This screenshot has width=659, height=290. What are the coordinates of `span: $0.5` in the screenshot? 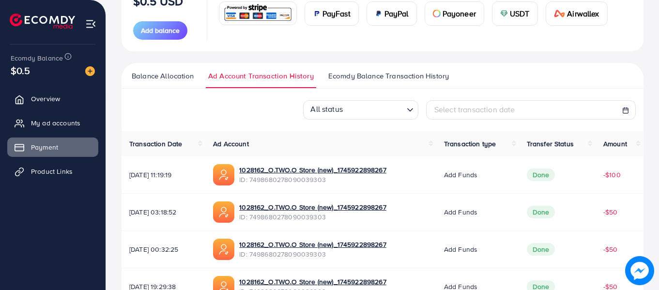 It's located at (20, 70).